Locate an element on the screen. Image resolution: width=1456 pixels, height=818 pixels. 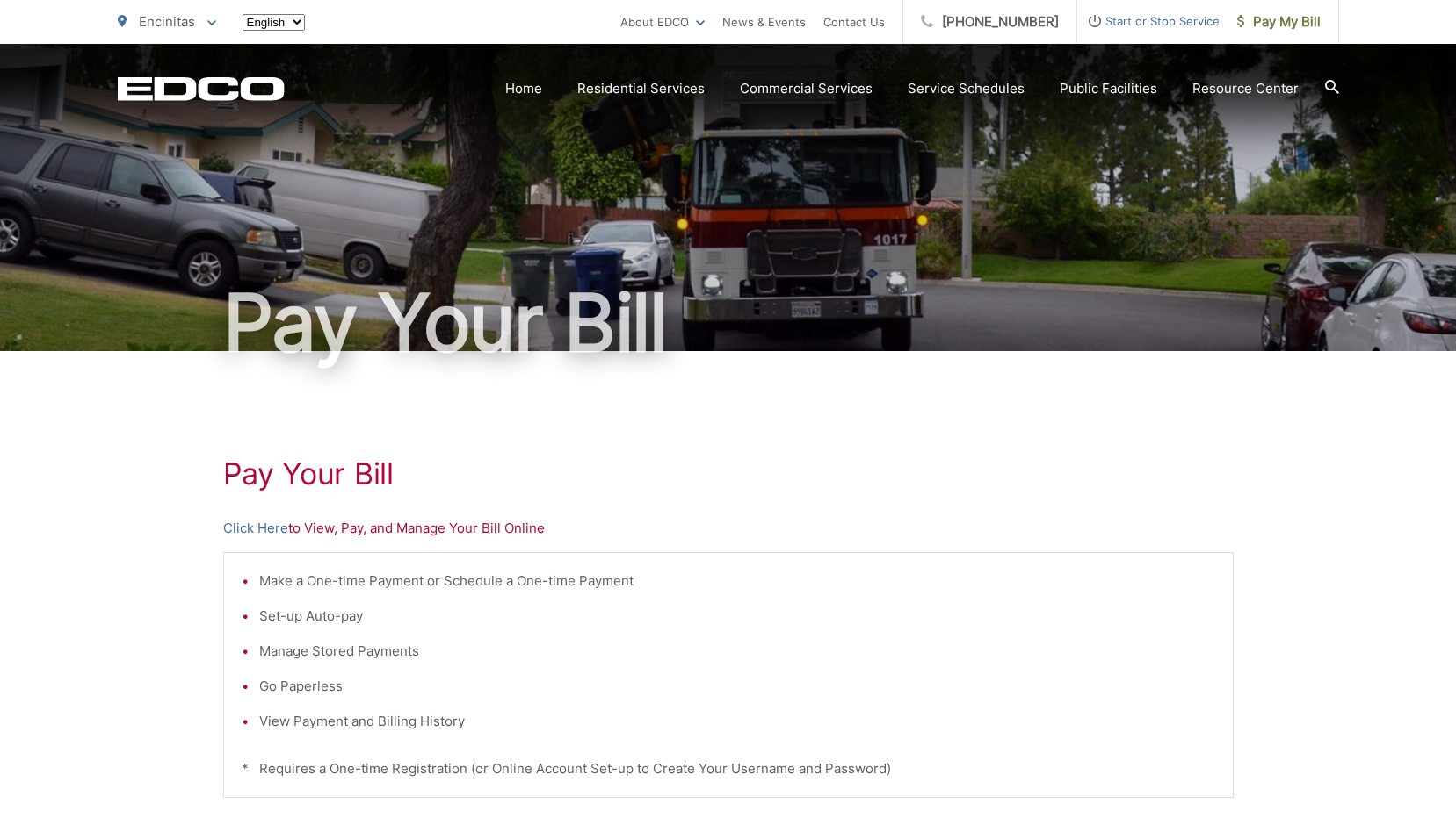
a: About EDCO is located at coordinates (662, 22).